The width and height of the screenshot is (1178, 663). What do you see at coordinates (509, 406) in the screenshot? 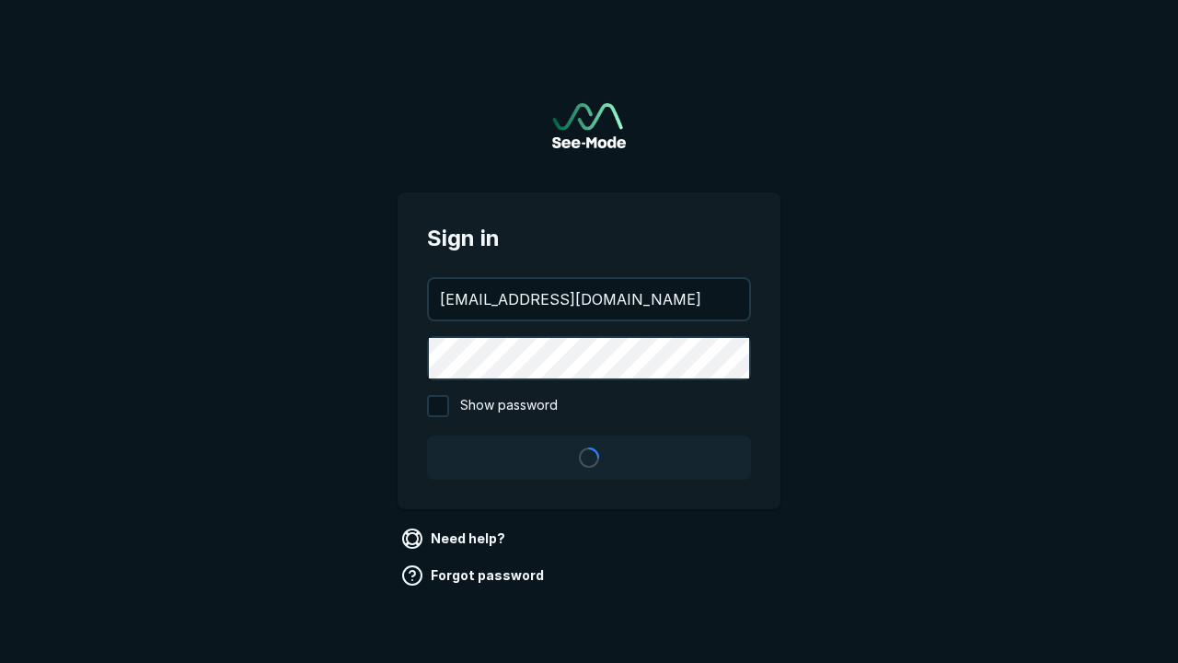
I see `span: Show password` at bounding box center [509, 406].